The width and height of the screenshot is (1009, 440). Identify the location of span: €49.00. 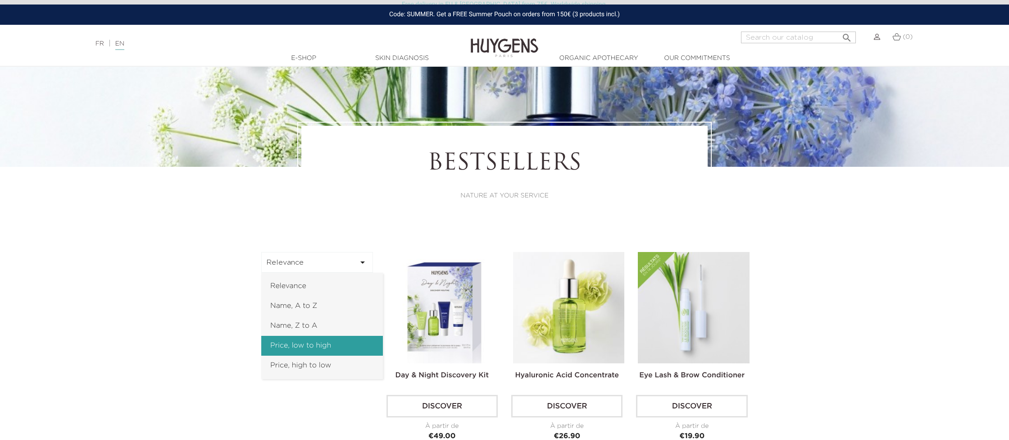
(442, 436).